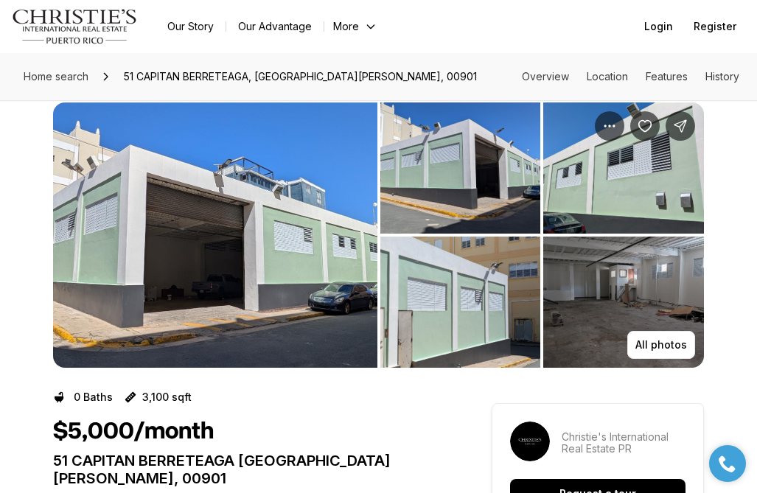 This screenshot has height=493, width=757. Describe the element at coordinates (93, 398) in the screenshot. I see `p: 0 Baths` at that location.